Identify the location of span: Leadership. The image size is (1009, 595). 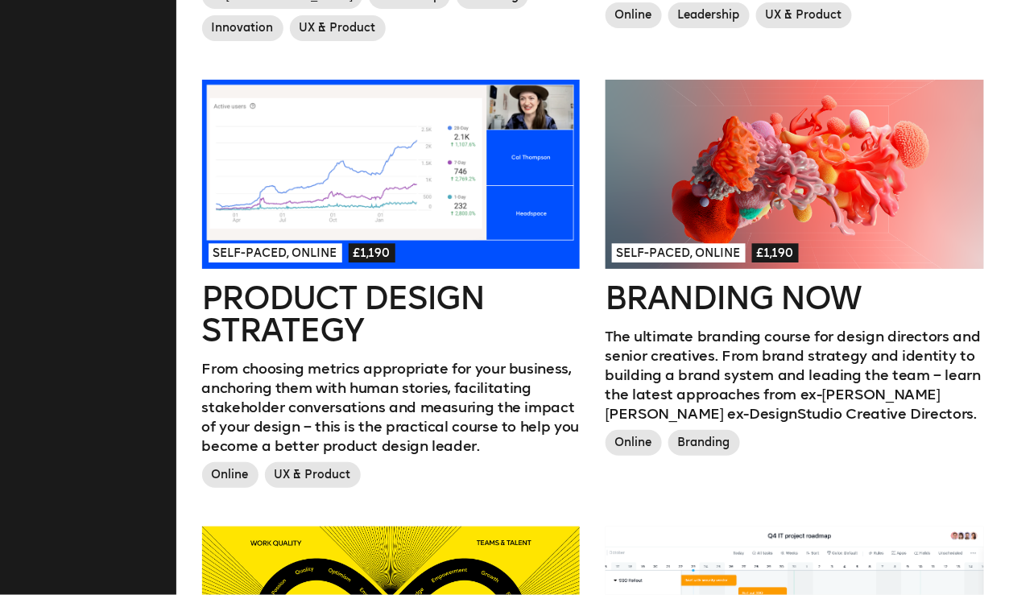
(709, 15).